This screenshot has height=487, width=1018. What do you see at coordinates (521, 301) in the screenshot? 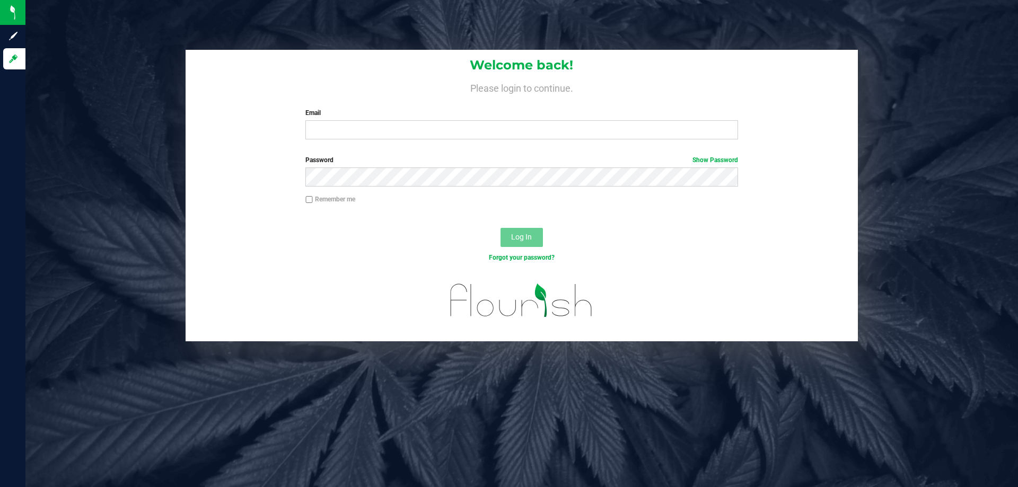
I see `img: flourish_logo.svg` at bounding box center [521, 301].